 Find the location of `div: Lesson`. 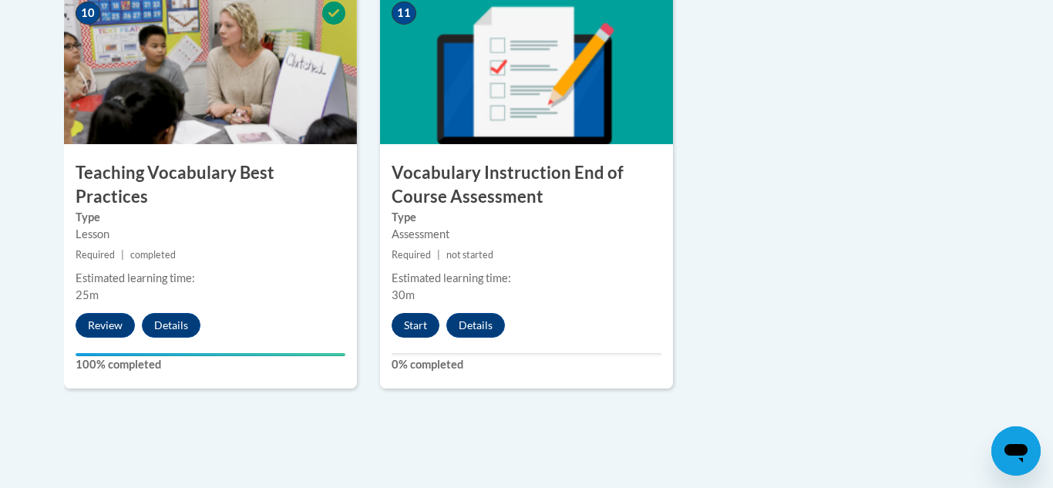

div: Lesson is located at coordinates (211, 234).